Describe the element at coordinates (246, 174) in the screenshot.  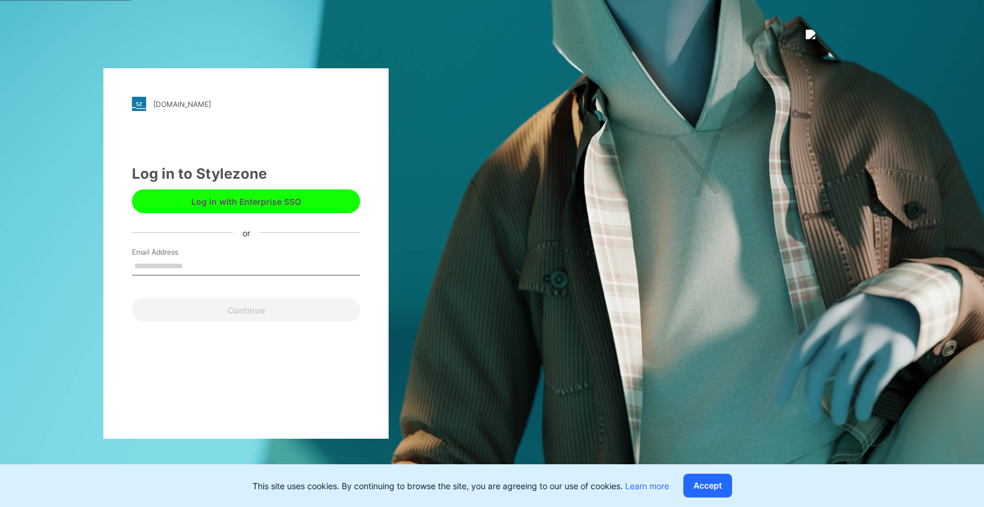
I see `div: Log in to Stylezone` at that location.